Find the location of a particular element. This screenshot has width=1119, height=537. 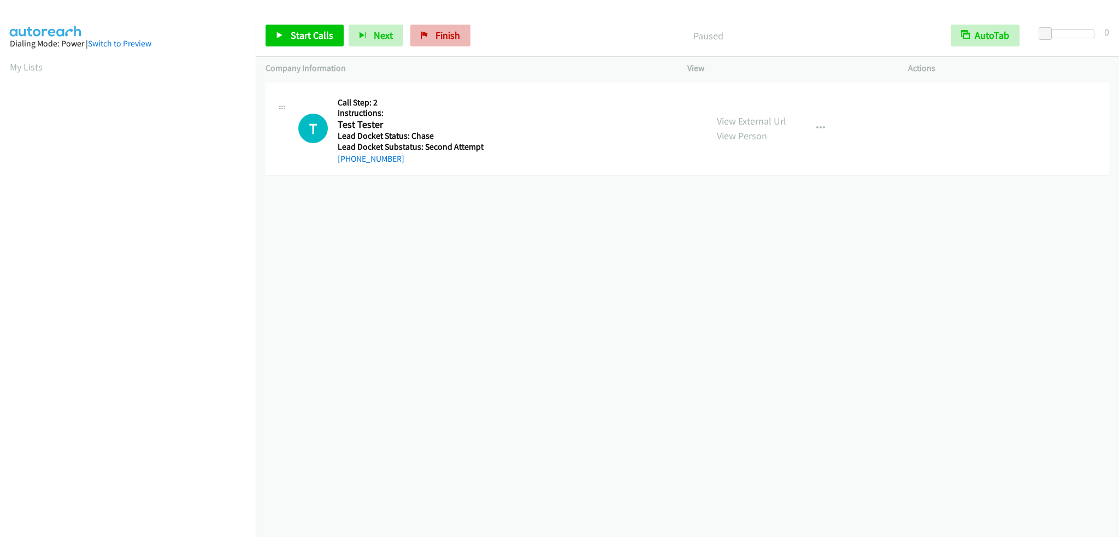

a: Switch to Preview is located at coordinates (120, 43).